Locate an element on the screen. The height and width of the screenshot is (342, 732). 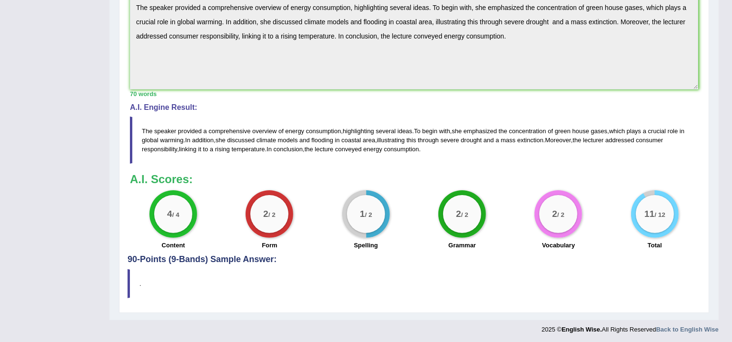
label: Grammar is located at coordinates (462, 245).